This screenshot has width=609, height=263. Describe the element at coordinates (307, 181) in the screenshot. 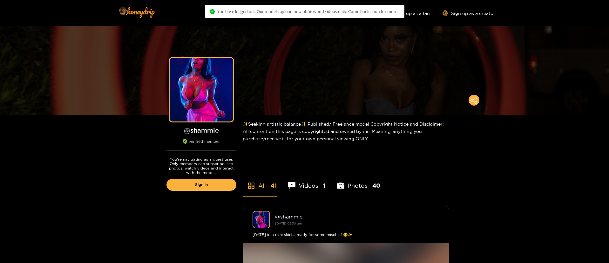

I see `li: Videos` at that location.